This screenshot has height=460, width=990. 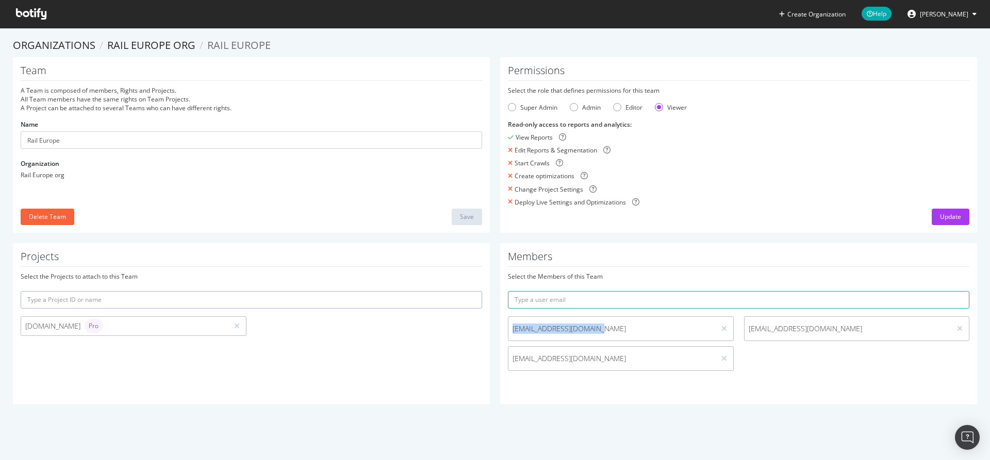 What do you see at coordinates (467, 217) in the screenshot?
I see `div: Save` at bounding box center [467, 217].